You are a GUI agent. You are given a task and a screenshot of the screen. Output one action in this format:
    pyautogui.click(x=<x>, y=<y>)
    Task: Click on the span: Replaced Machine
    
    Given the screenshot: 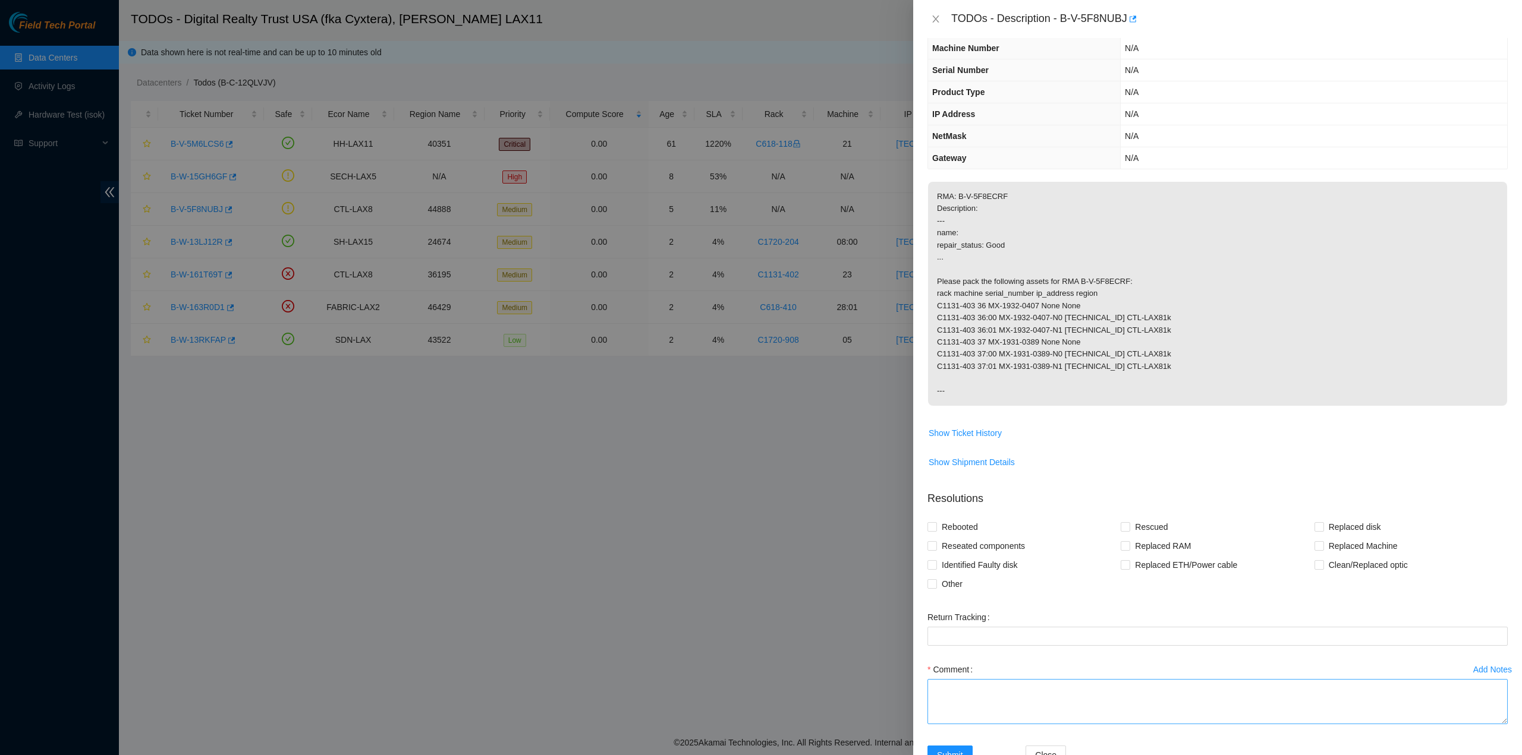 What is the action you would take?
    pyautogui.click(x=1363, y=546)
    